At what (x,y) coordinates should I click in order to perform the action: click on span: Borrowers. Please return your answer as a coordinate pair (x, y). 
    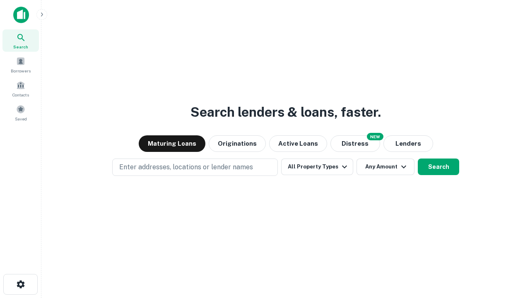
    Looking at the image, I should click on (21, 71).